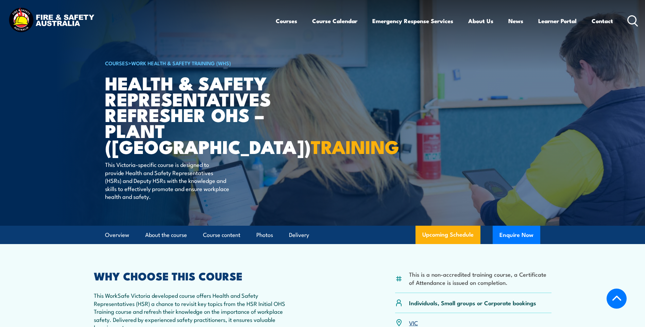  I want to click on strong: TRAINING, so click(355, 146).